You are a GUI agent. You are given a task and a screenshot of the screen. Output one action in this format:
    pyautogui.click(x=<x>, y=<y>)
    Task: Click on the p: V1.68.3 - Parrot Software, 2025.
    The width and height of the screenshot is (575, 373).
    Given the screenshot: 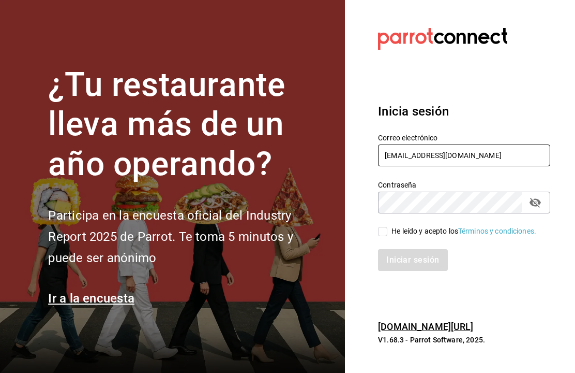 What is the action you would take?
    pyautogui.click(x=464, y=339)
    